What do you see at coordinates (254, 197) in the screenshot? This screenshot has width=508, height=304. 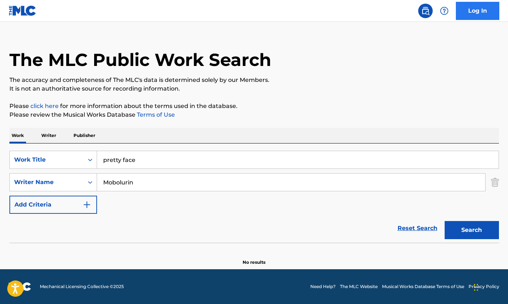 I see `form: Search Form` at bounding box center [254, 197].